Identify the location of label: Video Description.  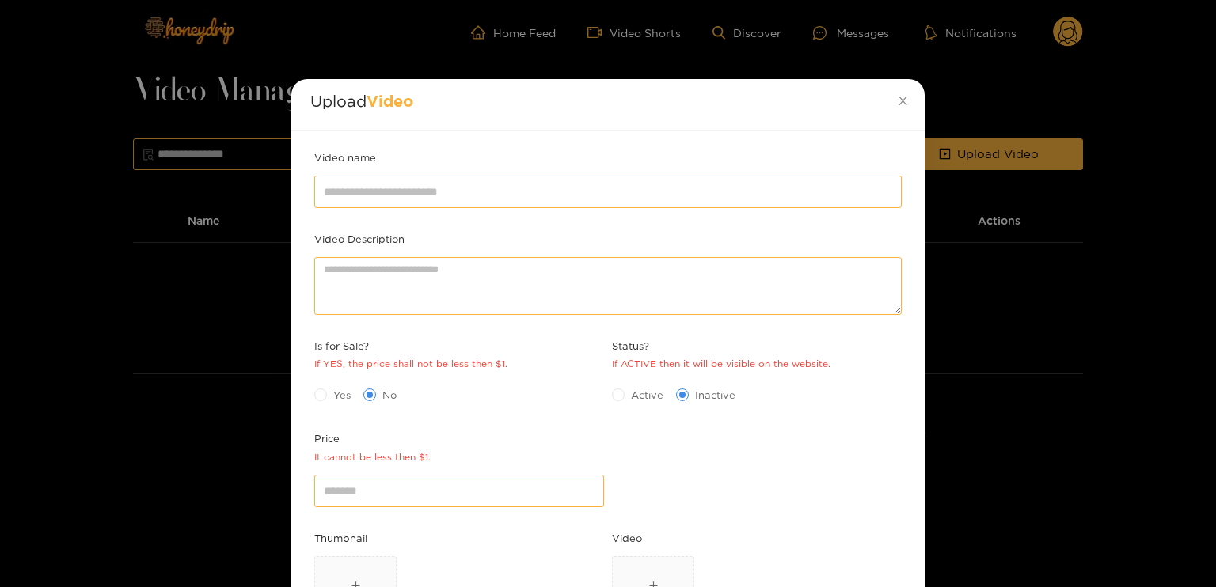
(359, 239).